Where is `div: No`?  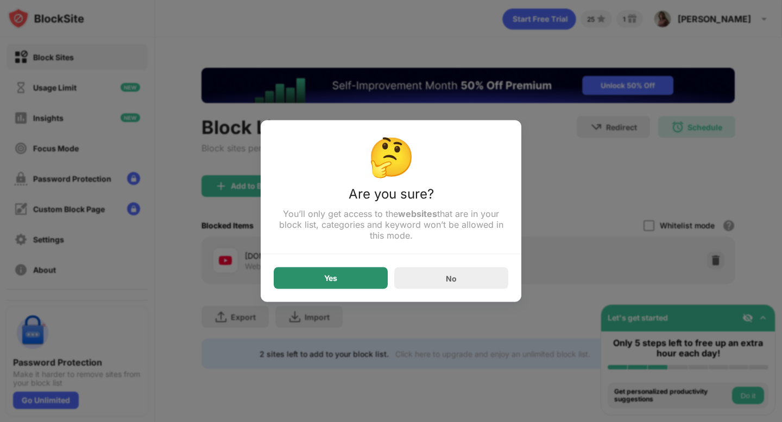 div: No is located at coordinates (451, 278).